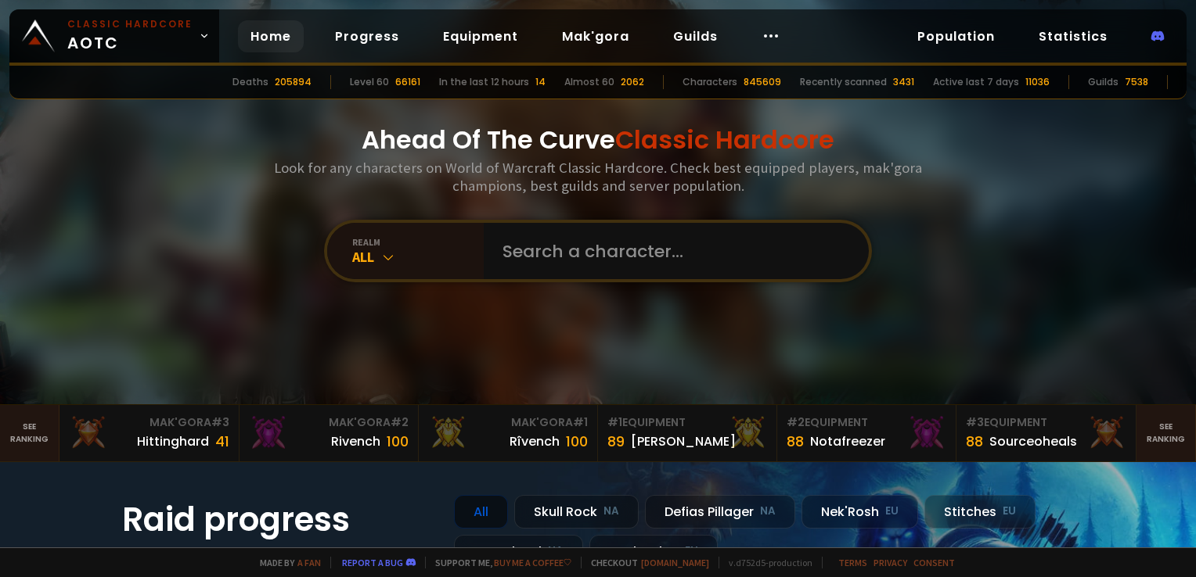  What do you see at coordinates (765, 563) in the screenshot?
I see `span: v. d752d5 - production` at bounding box center [765, 563].